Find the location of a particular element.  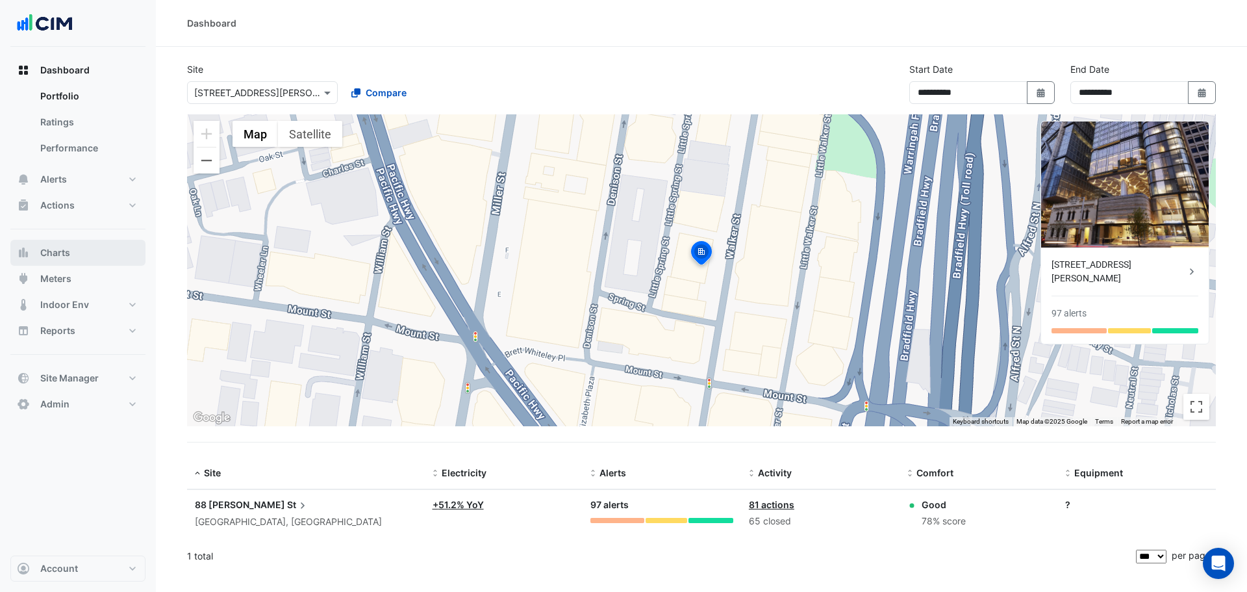

span: Site is located at coordinates (212, 472).